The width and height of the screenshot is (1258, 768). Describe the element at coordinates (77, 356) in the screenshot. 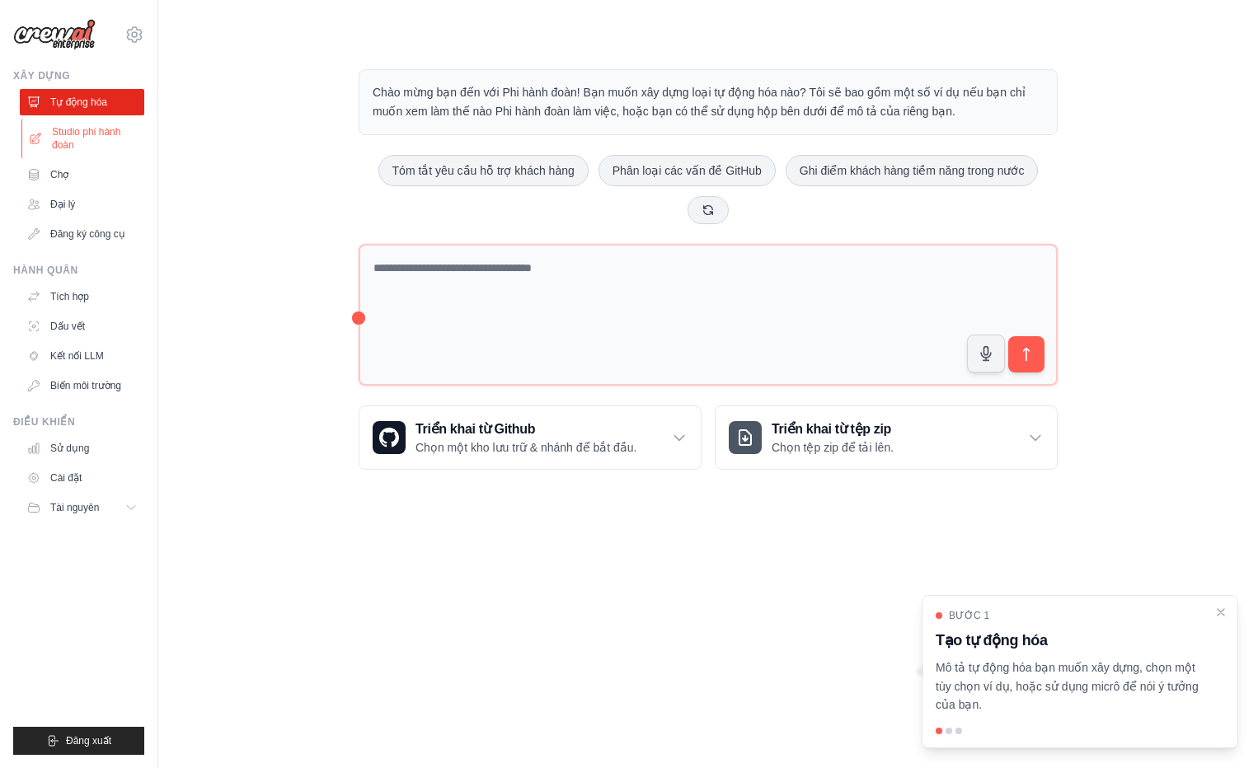

I see `font: Kết nối LLM` at that location.